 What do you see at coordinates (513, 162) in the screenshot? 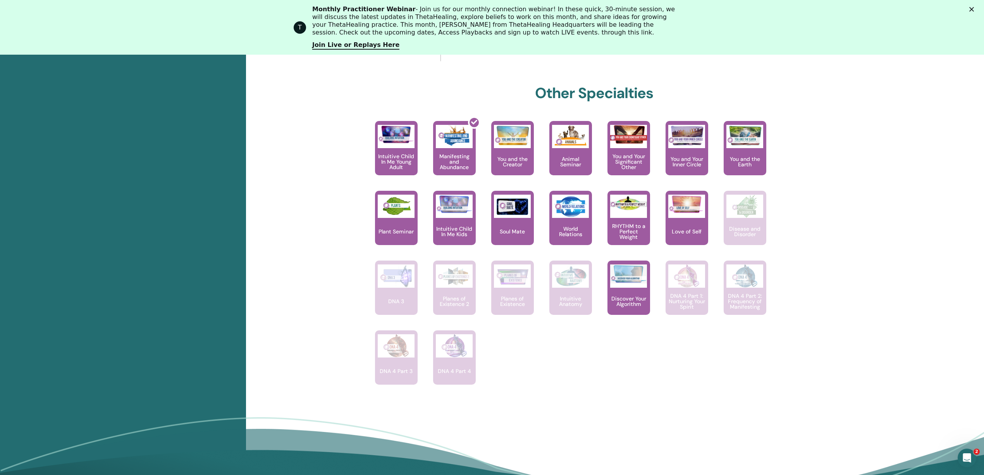
I see `p: You and the Creator` at bounding box center [513, 162].